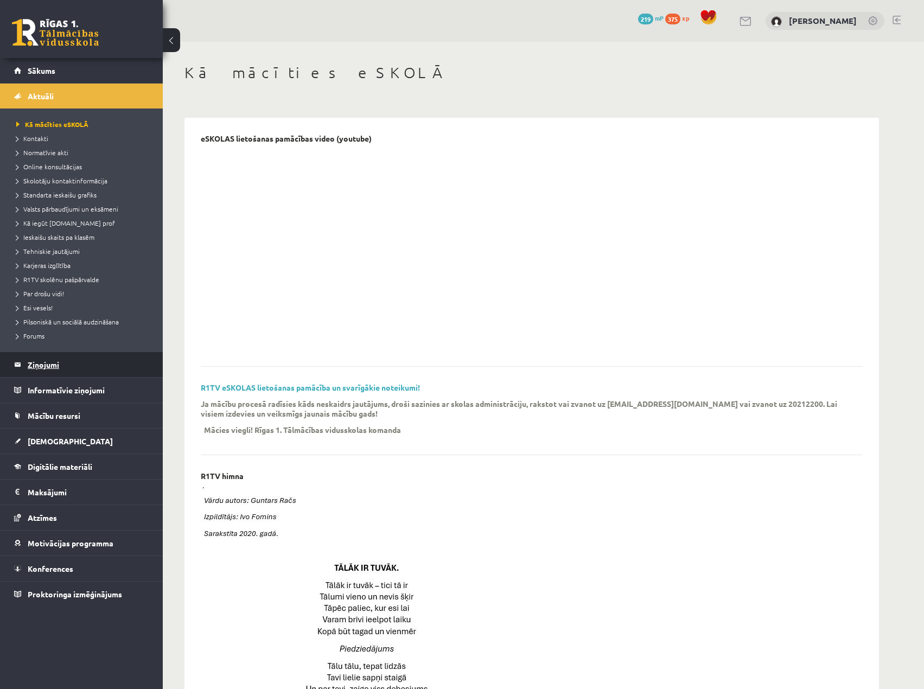 Image resolution: width=924 pixels, height=689 pixels. I want to click on span: 219, so click(645, 19).